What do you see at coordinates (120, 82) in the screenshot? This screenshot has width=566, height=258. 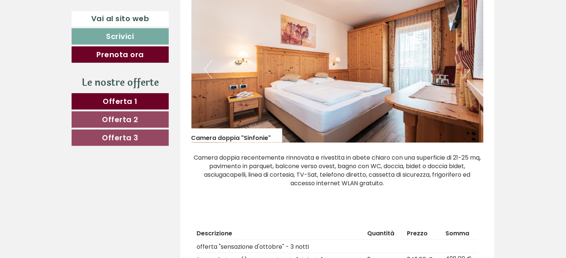 I see `div: Le nostre offerte` at bounding box center [120, 82].